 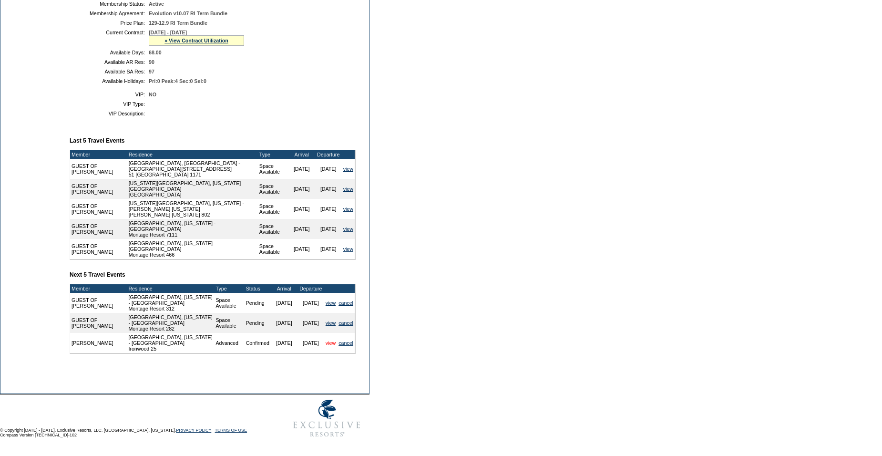 I want to click on td: Current Contract:, so click(x=109, y=38).